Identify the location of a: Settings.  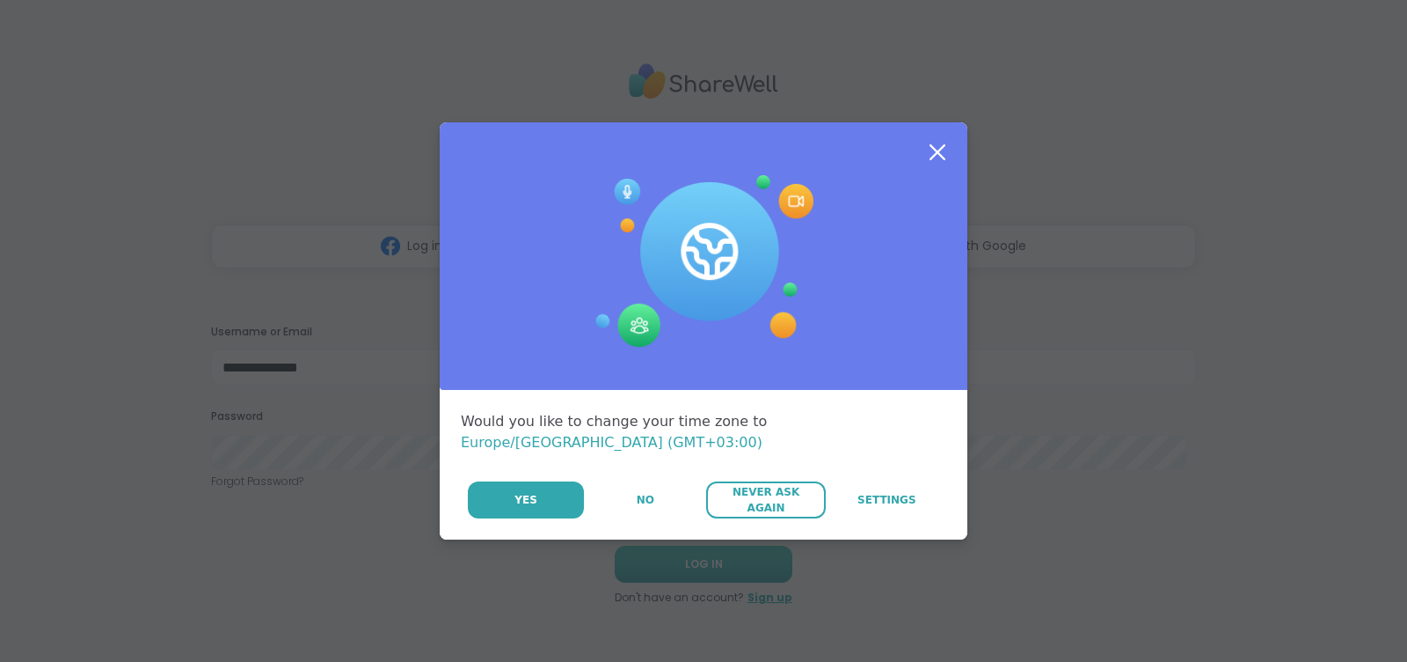
(887, 500).